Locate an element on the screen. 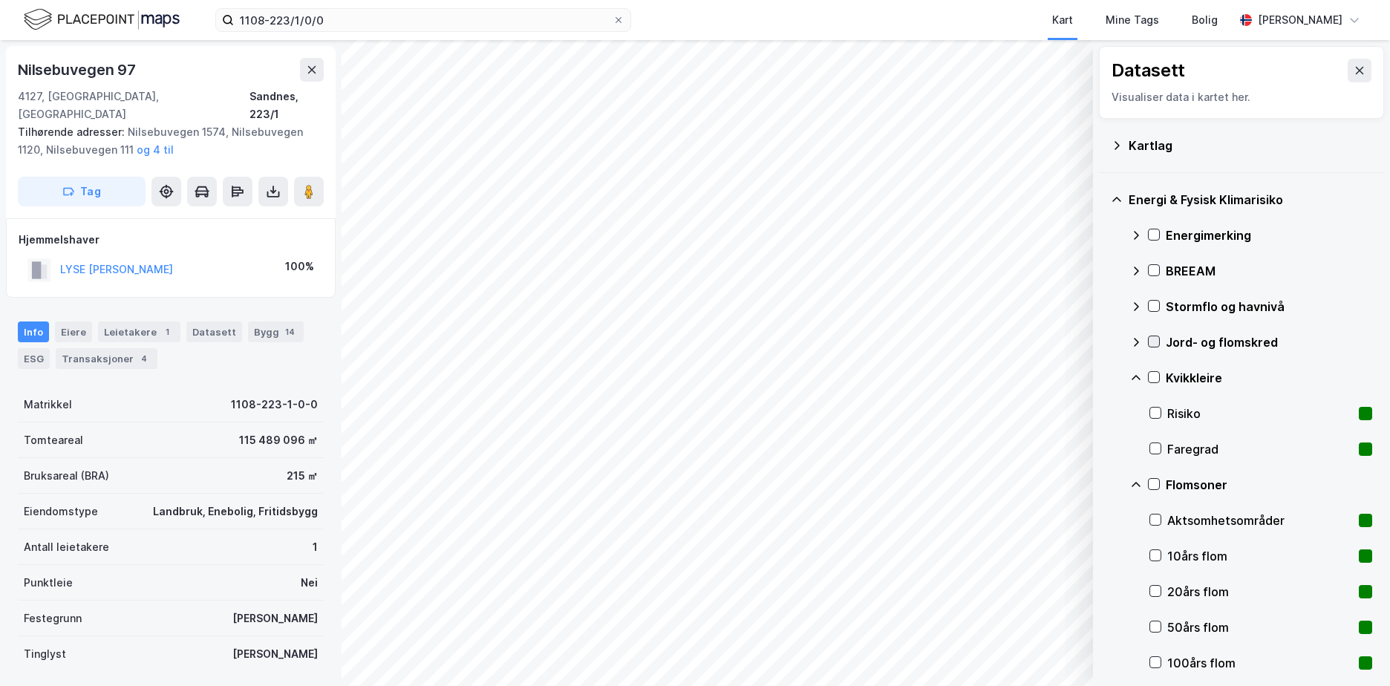  div: Landbruk, Enebolig, Fritidsbygg is located at coordinates (235, 512).